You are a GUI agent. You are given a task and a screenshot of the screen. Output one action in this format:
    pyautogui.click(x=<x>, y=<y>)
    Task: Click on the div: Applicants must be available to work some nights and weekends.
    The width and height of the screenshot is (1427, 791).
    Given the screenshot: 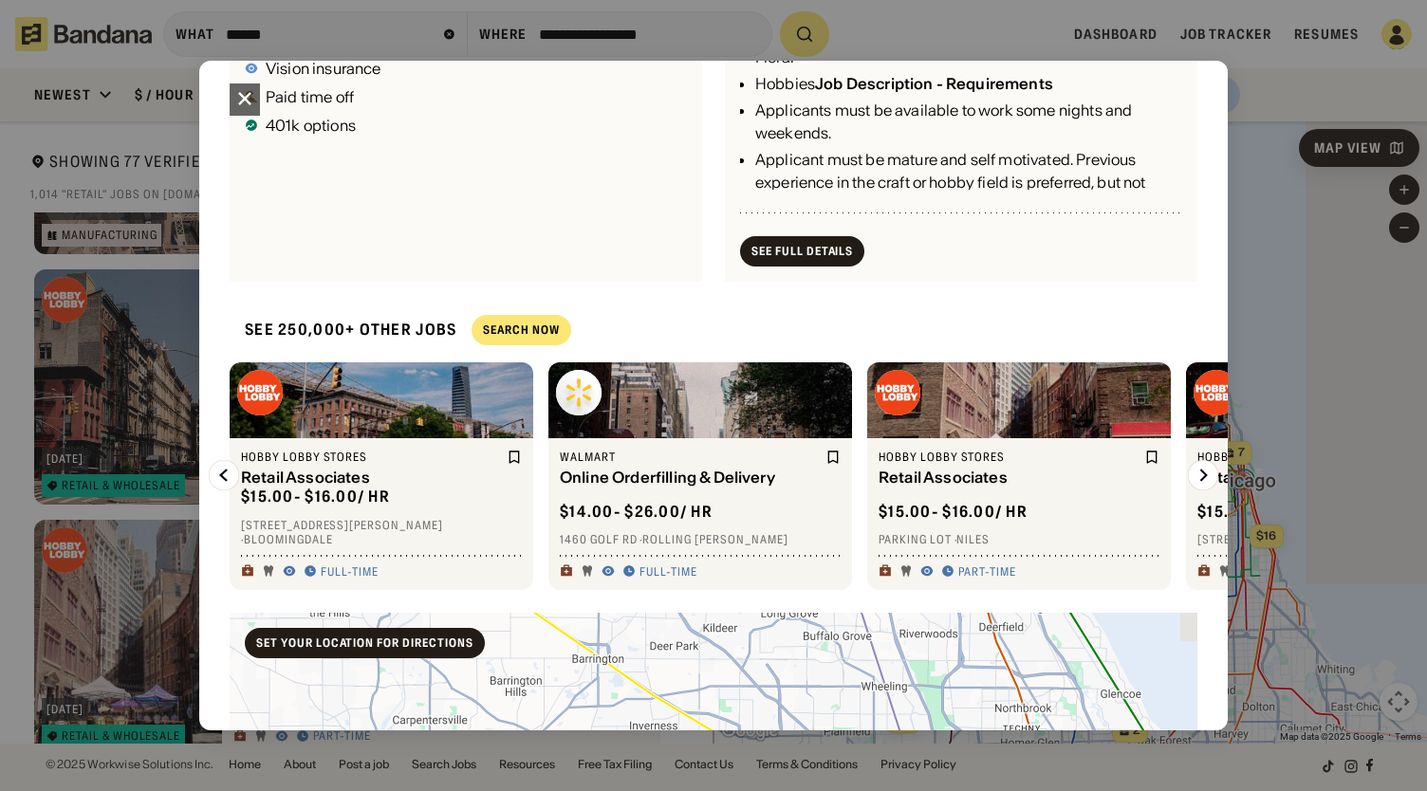 What is the action you would take?
    pyautogui.click(x=969, y=121)
    